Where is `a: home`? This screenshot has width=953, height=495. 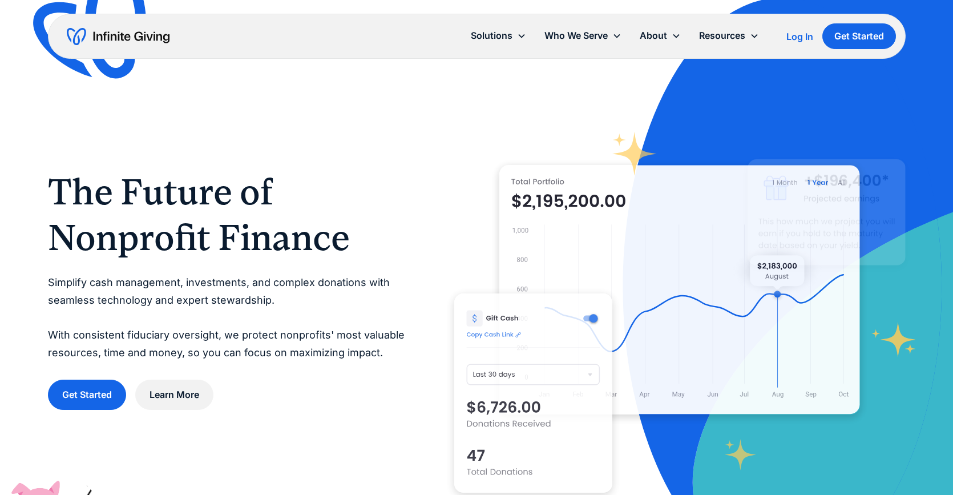 a: home is located at coordinates (118, 37).